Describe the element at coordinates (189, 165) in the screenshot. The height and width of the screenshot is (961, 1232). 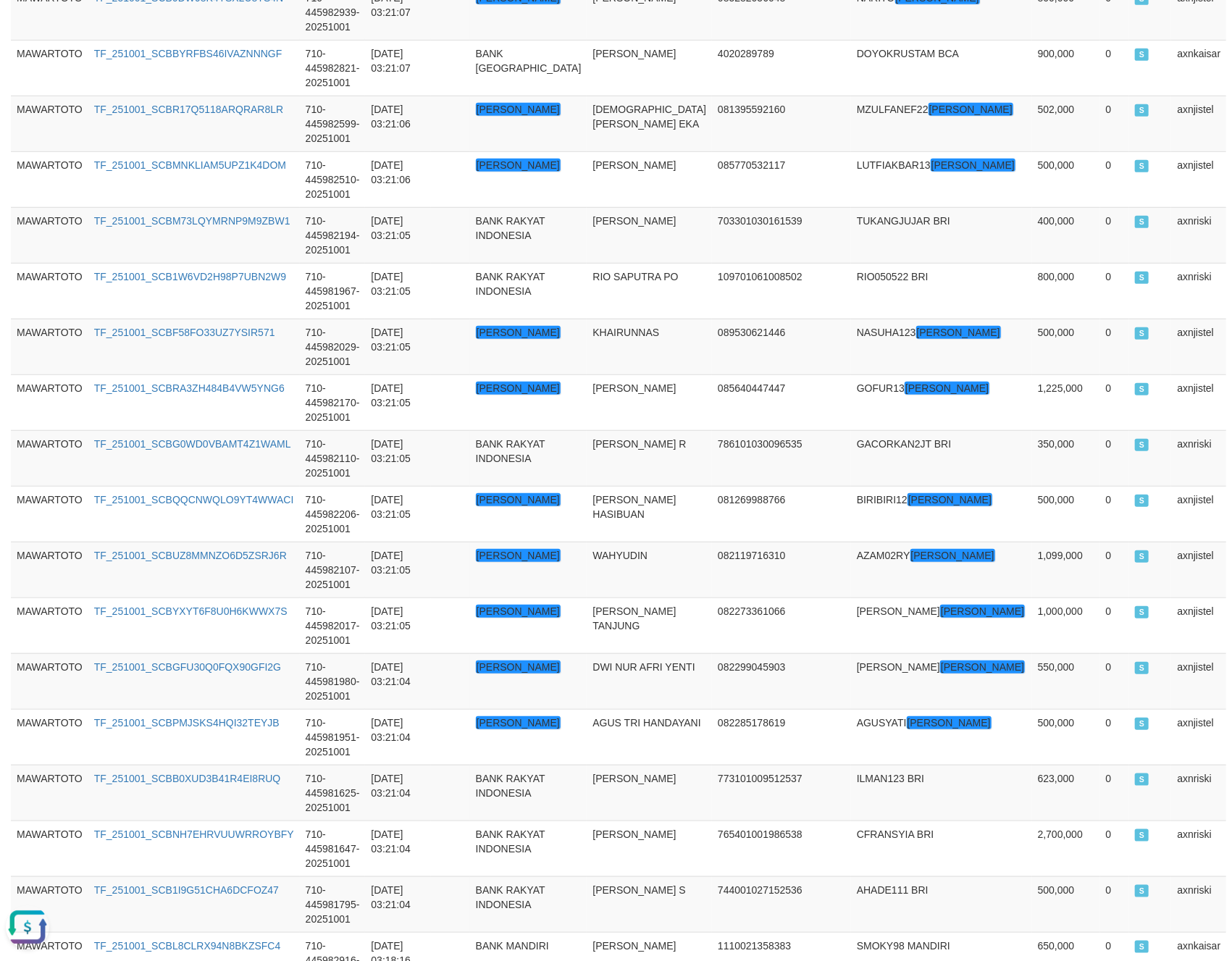
I see `a: TF_251001_SCBMNKLIAM5UPZ1K4DOM` at that location.